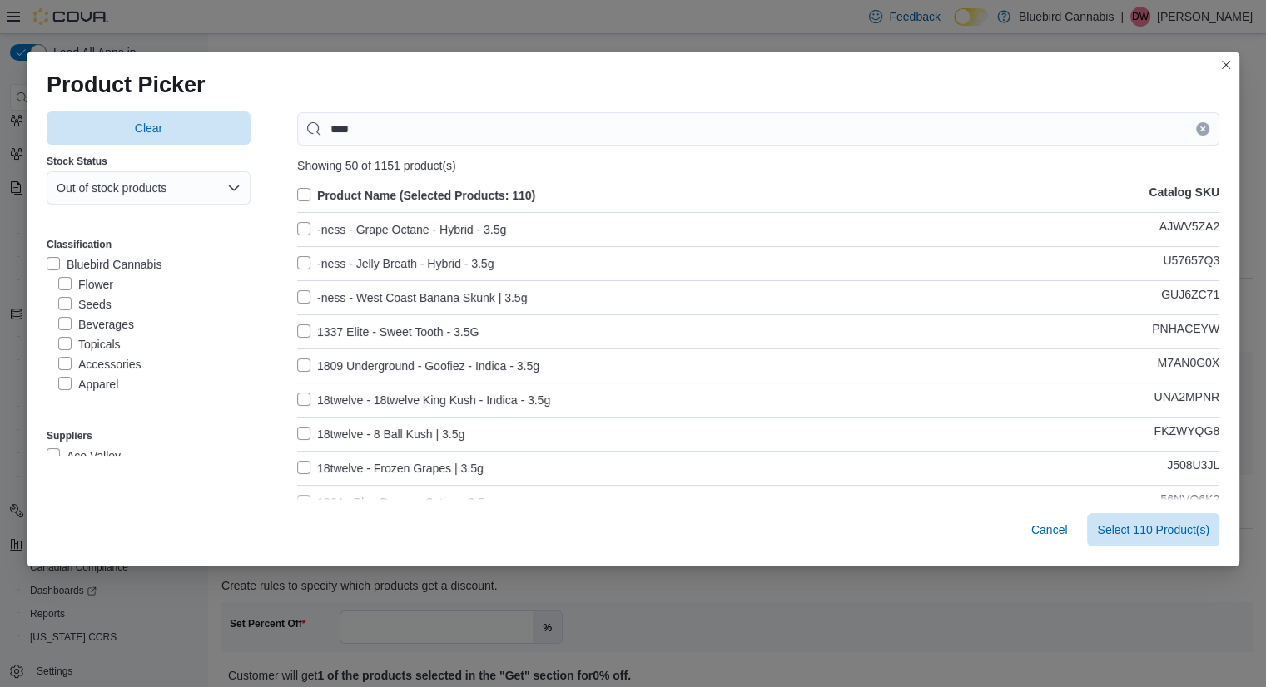  What do you see at coordinates (424, 400) in the screenshot?
I see `label: 18twelve - 18twelve King Kush - Indica - 3.5g` at bounding box center [424, 400].